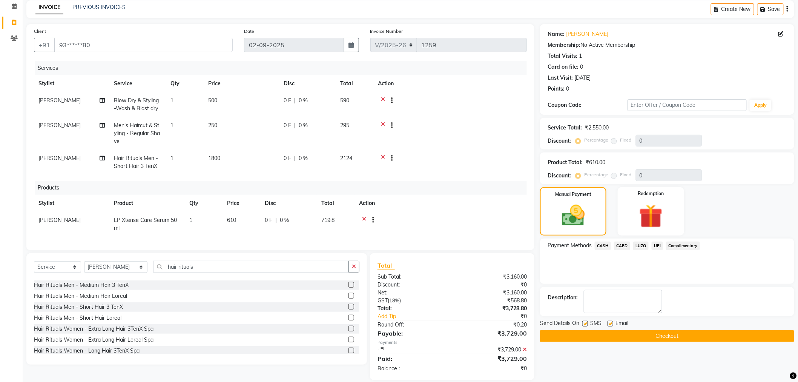 The width and height of the screenshot is (798, 382). Describe the element at coordinates (564, 45) in the screenshot. I see `div: Membership:` at that location.